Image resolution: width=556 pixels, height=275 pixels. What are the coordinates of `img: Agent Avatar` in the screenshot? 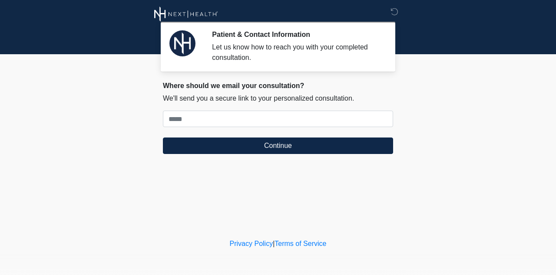 It's located at (182, 43).